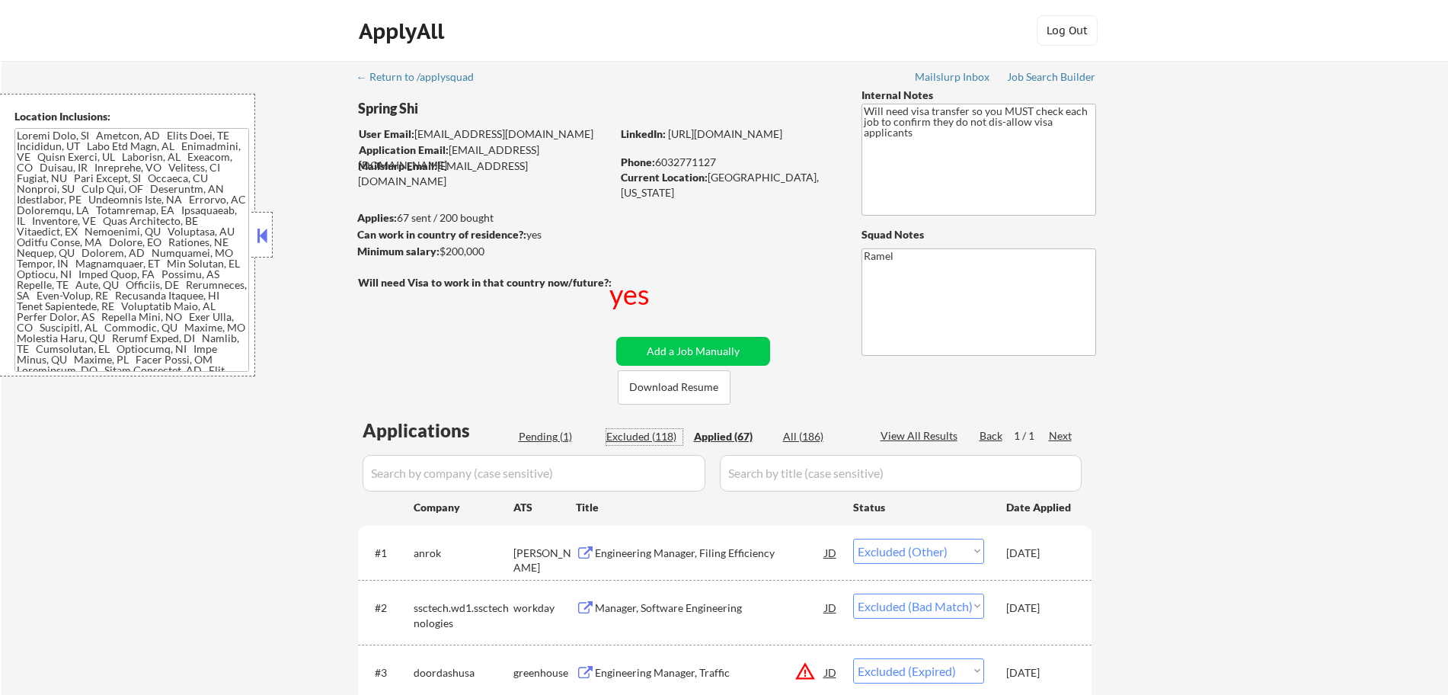  Describe the element at coordinates (710, 553) in the screenshot. I see `div: Engineering Manager, Filing Efficiency` at that location.